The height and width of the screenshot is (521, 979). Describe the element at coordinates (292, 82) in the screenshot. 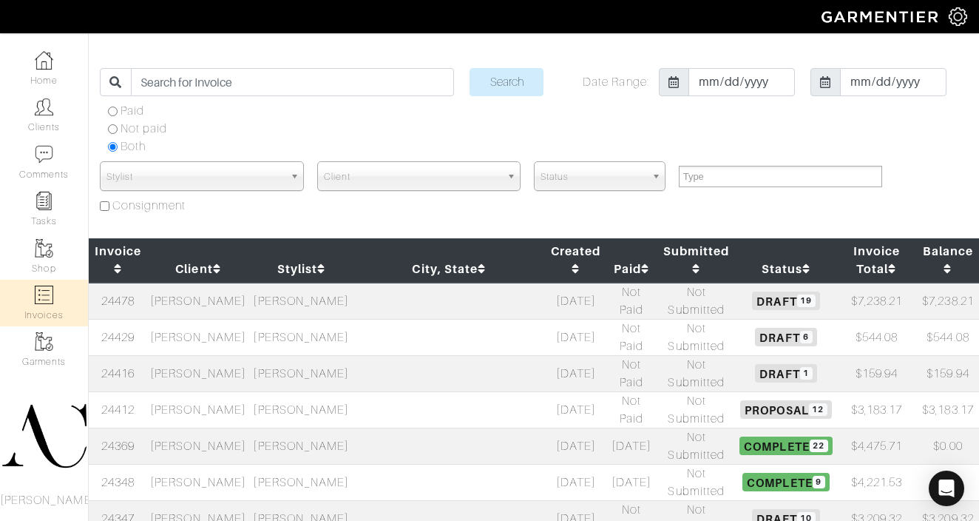

I see `input: Search for Invoice` at that location.